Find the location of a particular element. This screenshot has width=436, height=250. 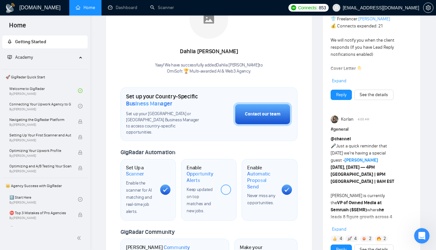

img: Korlan is located at coordinates (335, 119).